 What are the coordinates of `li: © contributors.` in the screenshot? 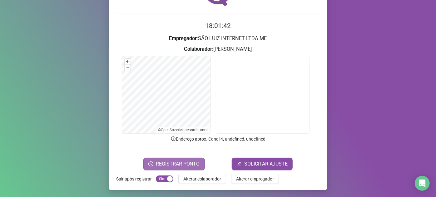 It's located at (183, 130).